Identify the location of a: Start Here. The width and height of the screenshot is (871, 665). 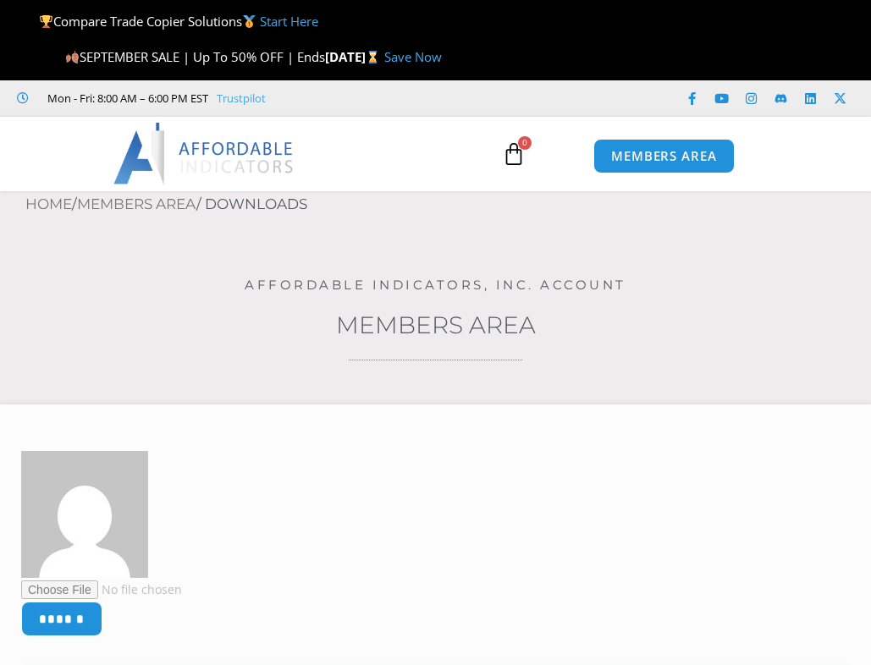
(289, 21).